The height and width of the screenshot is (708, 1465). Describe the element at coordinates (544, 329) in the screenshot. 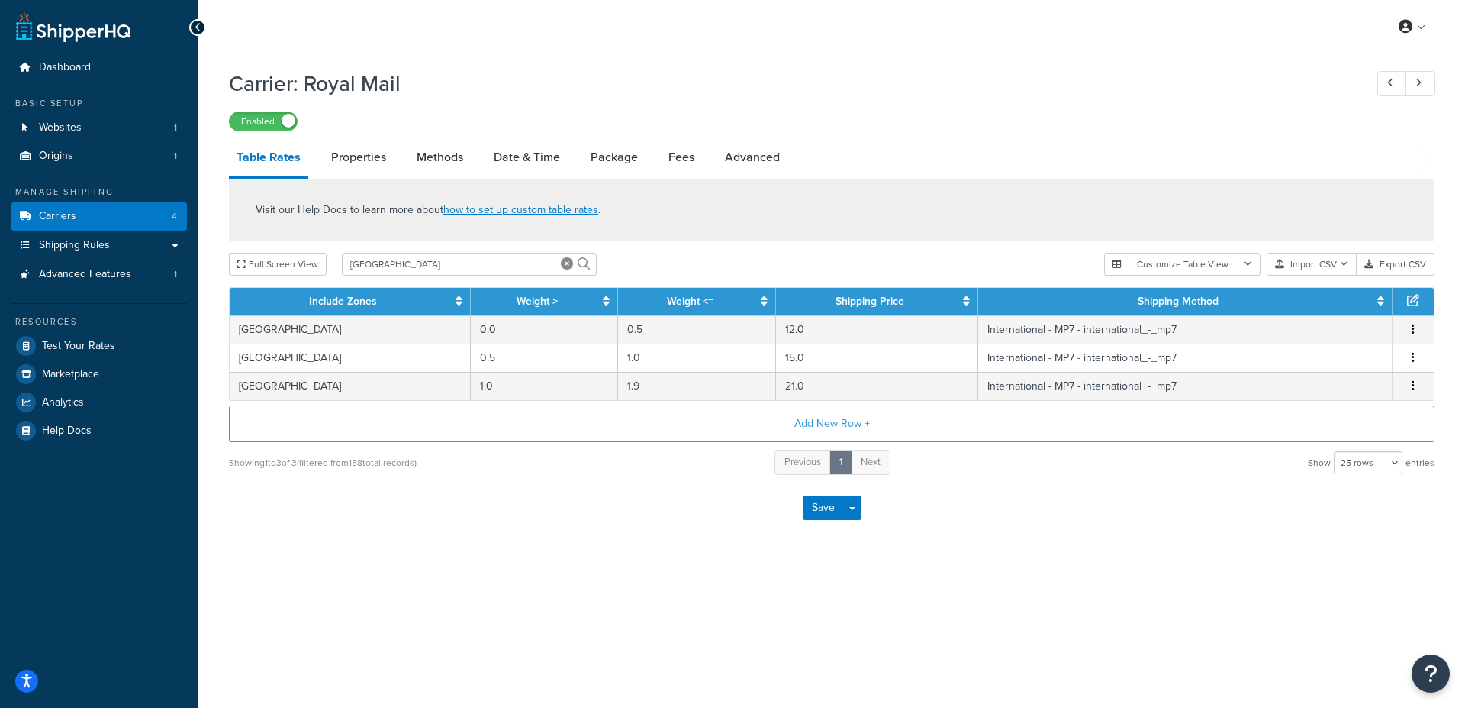

I see `td: 0.0` at that location.